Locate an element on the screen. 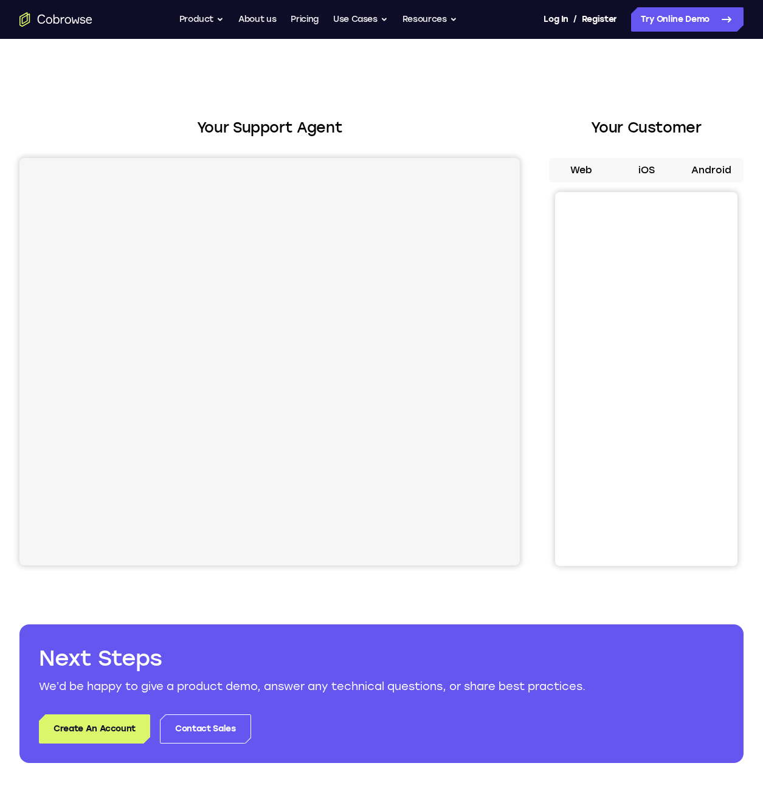 This screenshot has height=794, width=763. a: Go to the home page is located at coordinates (56, 19).